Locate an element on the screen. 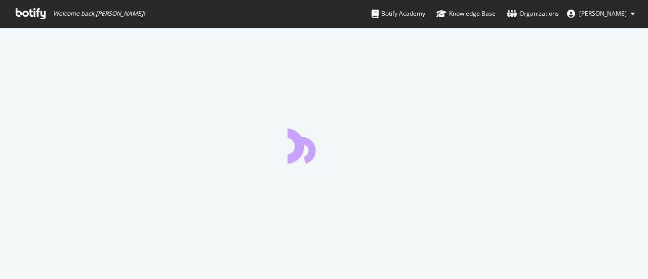 The image size is (648, 279). div: Botify Academy is located at coordinates (398, 14).